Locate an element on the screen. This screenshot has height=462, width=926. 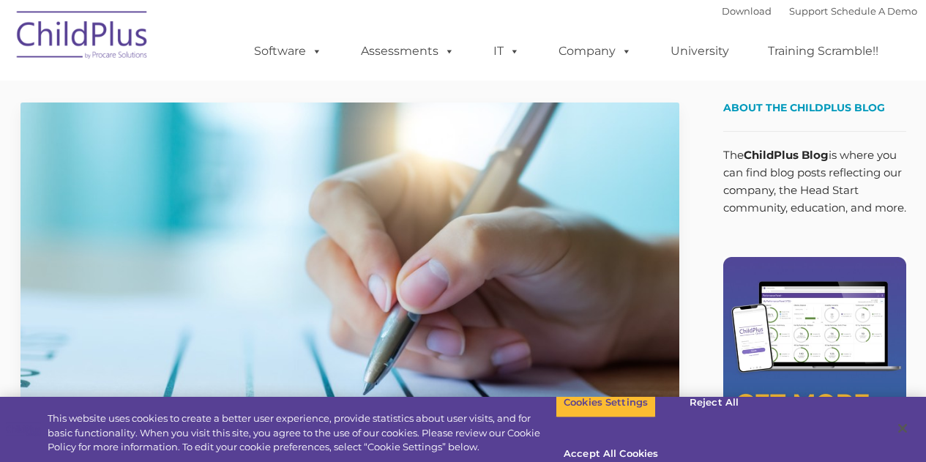
a: Company is located at coordinates (595, 51).